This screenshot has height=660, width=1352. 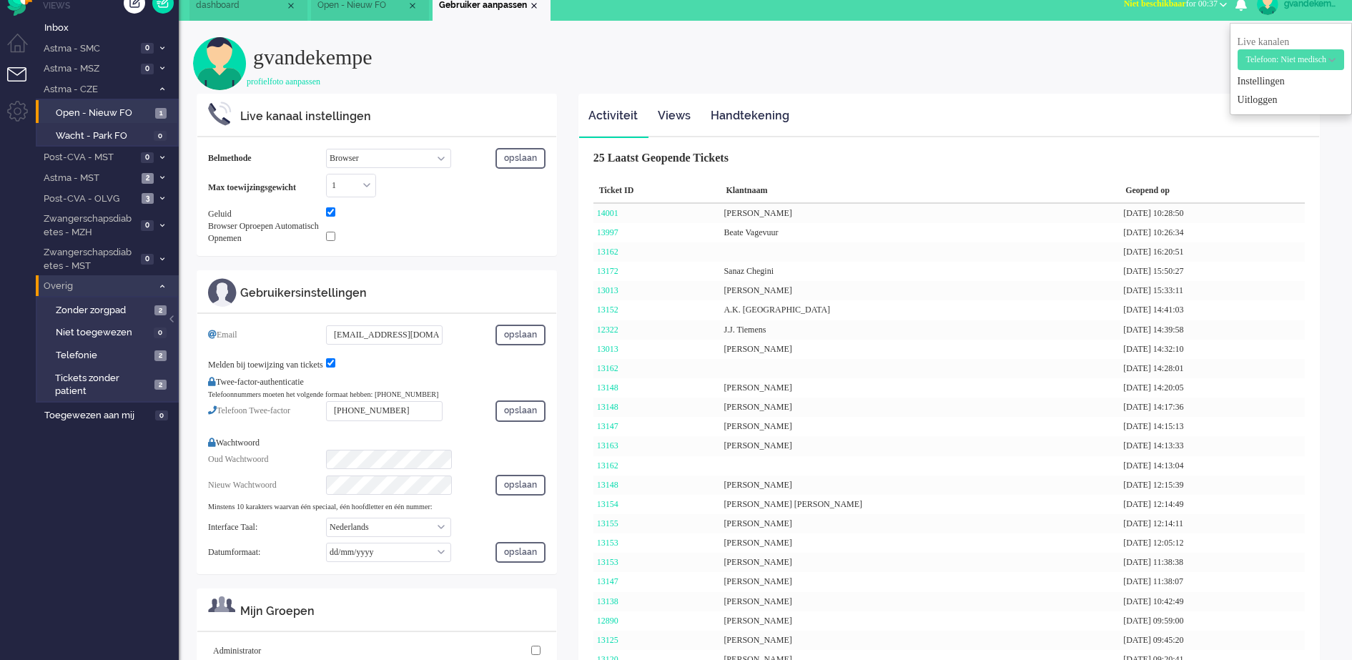 What do you see at coordinates (608, 330) in the screenshot?
I see `a: 12322` at bounding box center [608, 330].